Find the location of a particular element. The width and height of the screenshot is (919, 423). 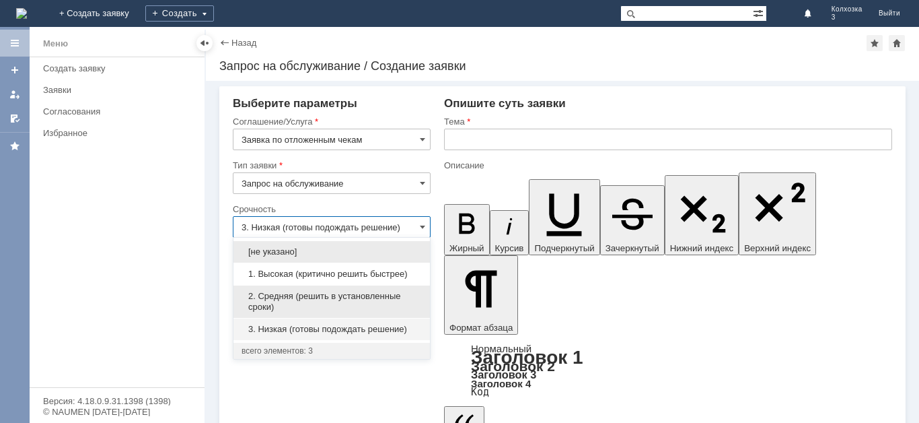

img: logo is located at coordinates (22, 13).